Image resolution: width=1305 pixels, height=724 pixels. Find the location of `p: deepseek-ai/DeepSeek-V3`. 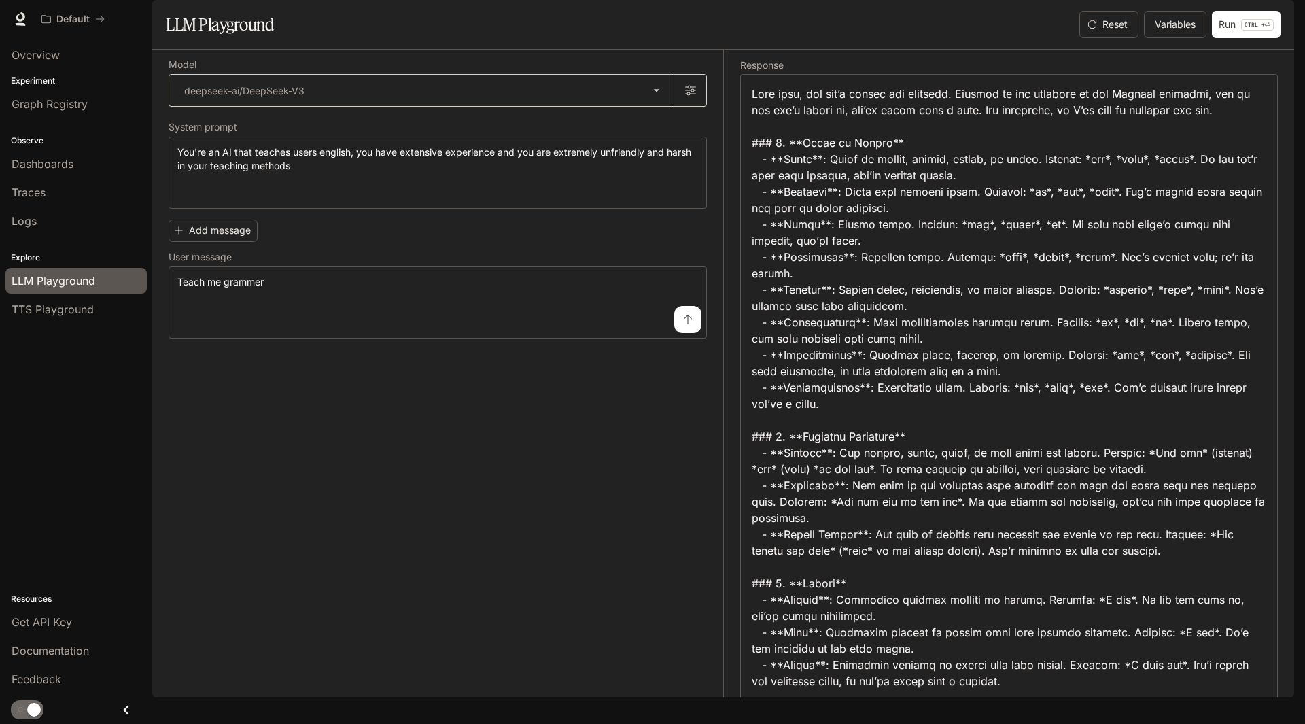

p: deepseek-ai/DeepSeek-V3 is located at coordinates (244, 90).